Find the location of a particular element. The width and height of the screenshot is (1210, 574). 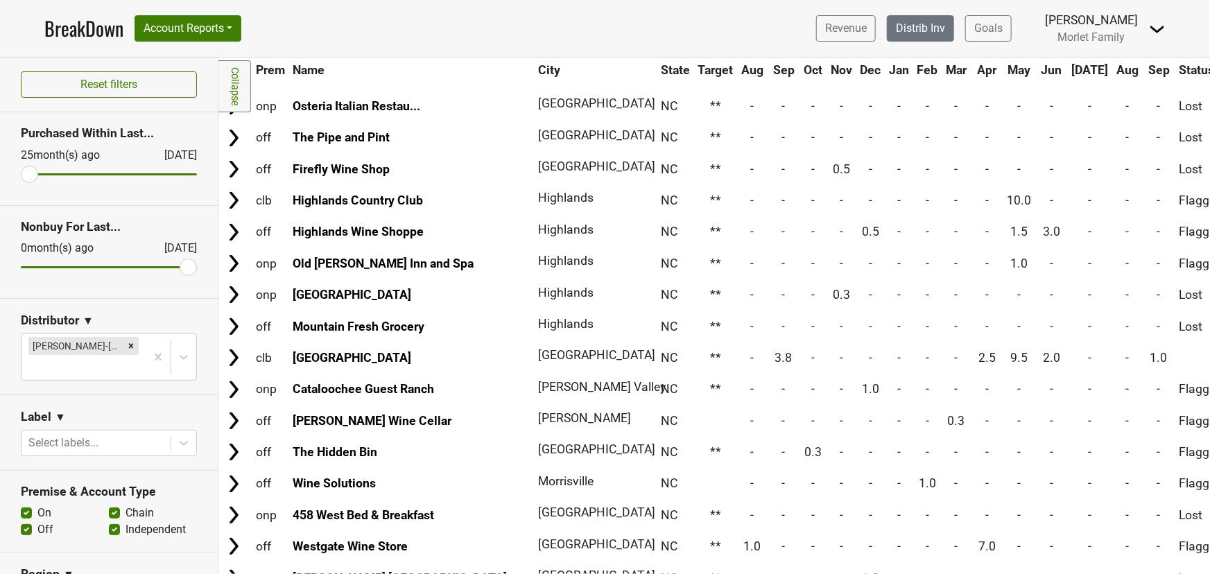

th: &nbsp;: activate to sort column ascending is located at coordinates (235, 70).